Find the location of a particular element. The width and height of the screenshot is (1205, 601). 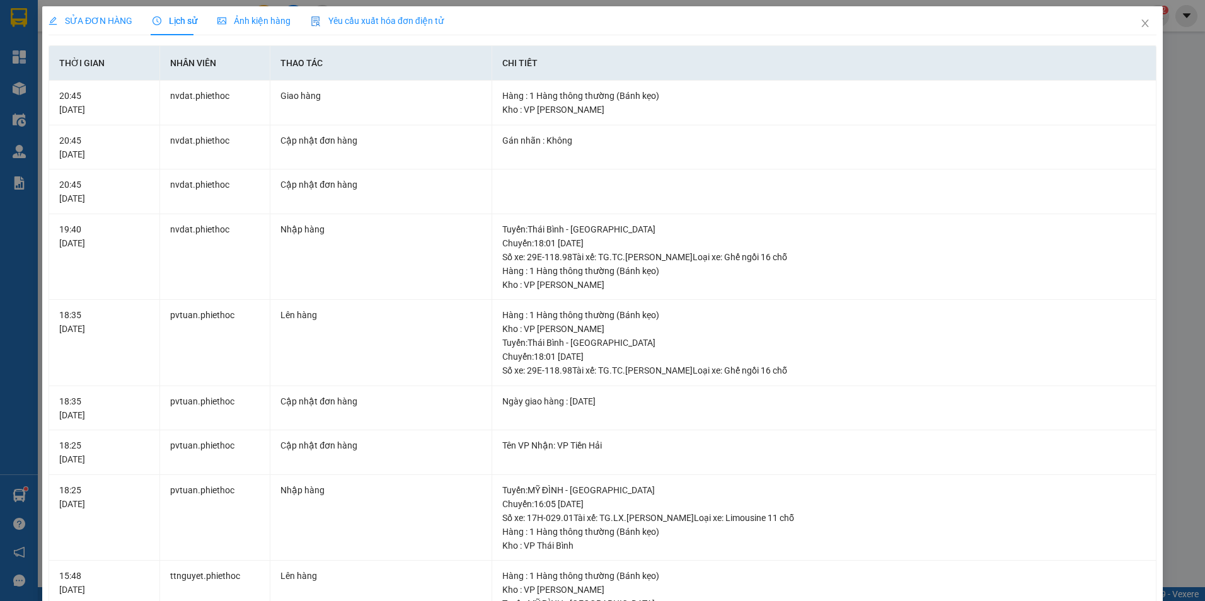

span: edit is located at coordinates (53, 21).